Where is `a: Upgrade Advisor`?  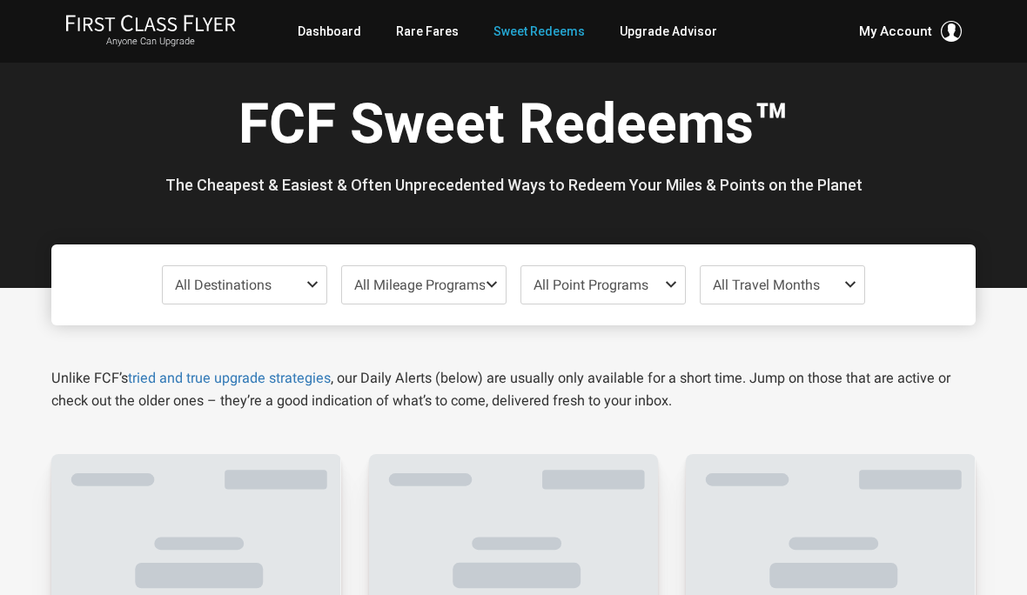 a: Upgrade Advisor is located at coordinates (668, 31).